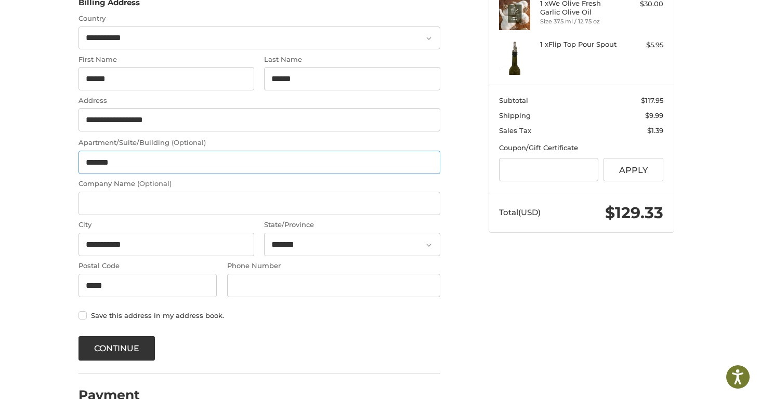 The width and height of the screenshot is (760, 399). I want to click on label: City, so click(166, 225).